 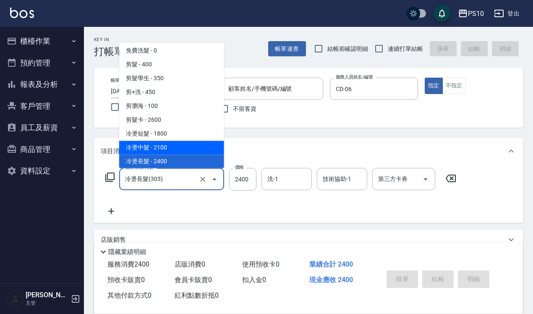 What do you see at coordinates (476, 13) in the screenshot?
I see `div: PS10` at bounding box center [476, 13].